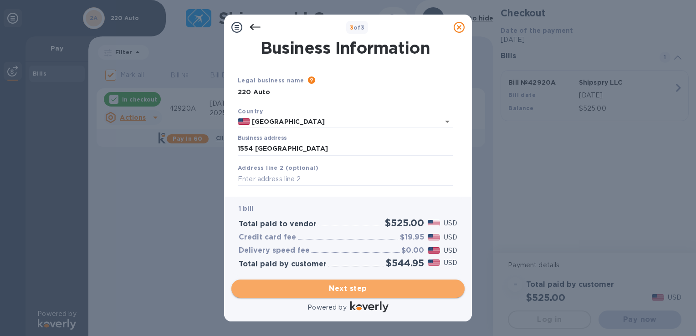 This screenshot has height=336, width=696. What do you see at coordinates (282, 264) in the screenshot?
I see `h3: Total paid by customer` at bounding box center [282, 264].